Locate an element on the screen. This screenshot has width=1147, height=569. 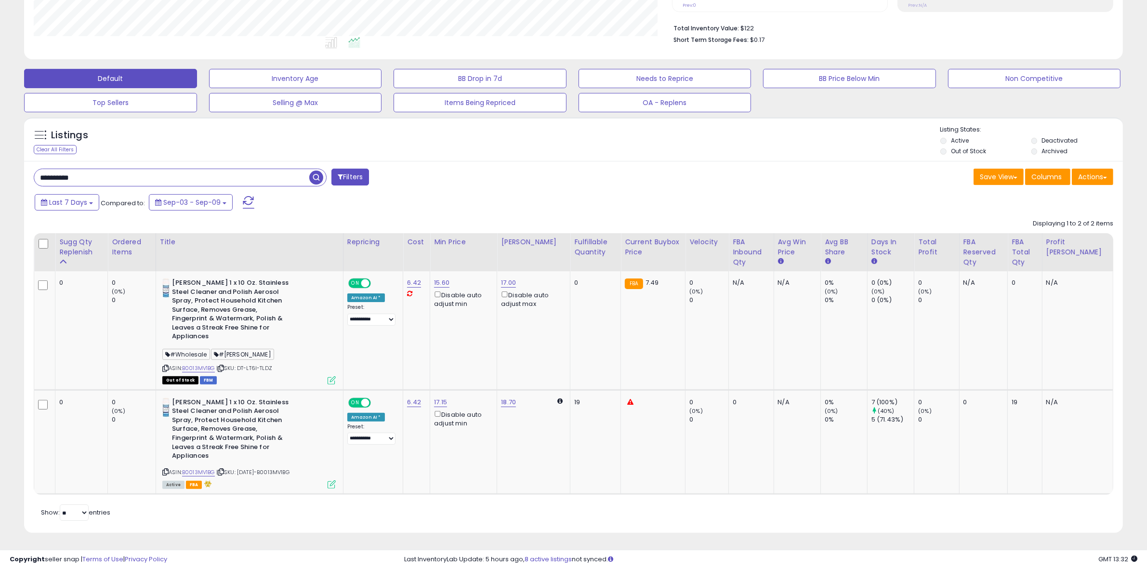
a: 17.00 is located at coordinates (508, 283).